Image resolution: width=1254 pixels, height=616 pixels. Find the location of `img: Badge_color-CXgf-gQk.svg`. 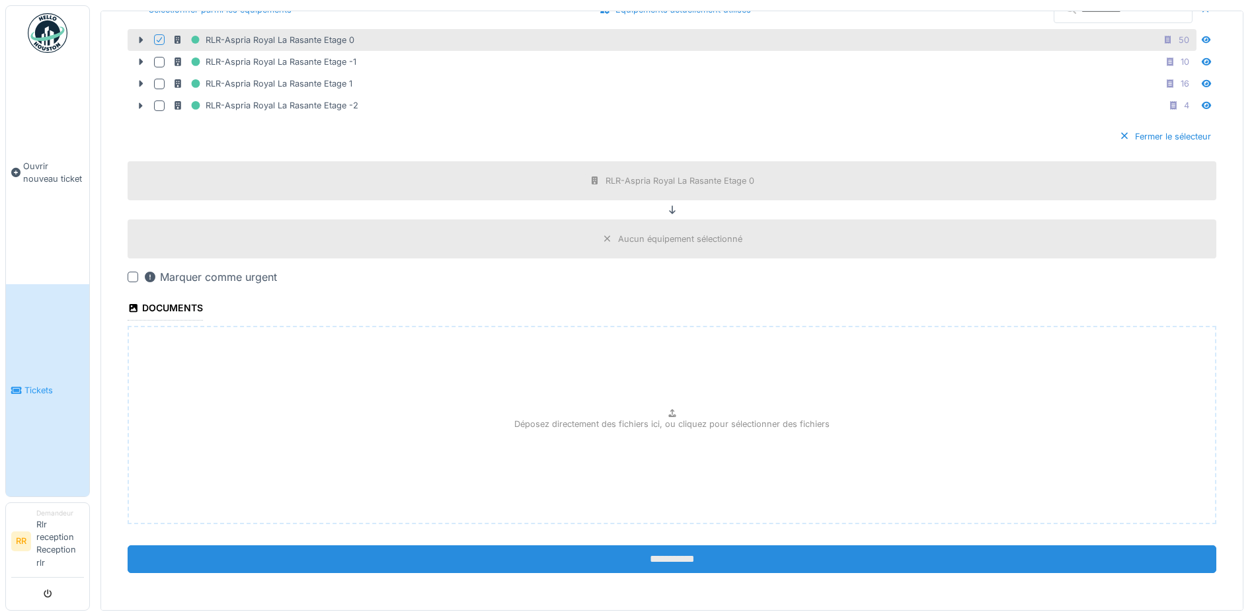

img: Badge_color-CXgf-gQk.svg is located at coordinates (48, 33).